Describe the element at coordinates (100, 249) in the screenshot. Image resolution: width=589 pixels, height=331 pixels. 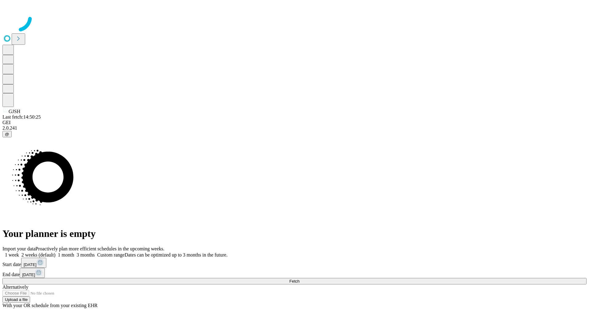
I see `span: Proactively plan more efficient schedules in the upcoming weeks.` at that location.